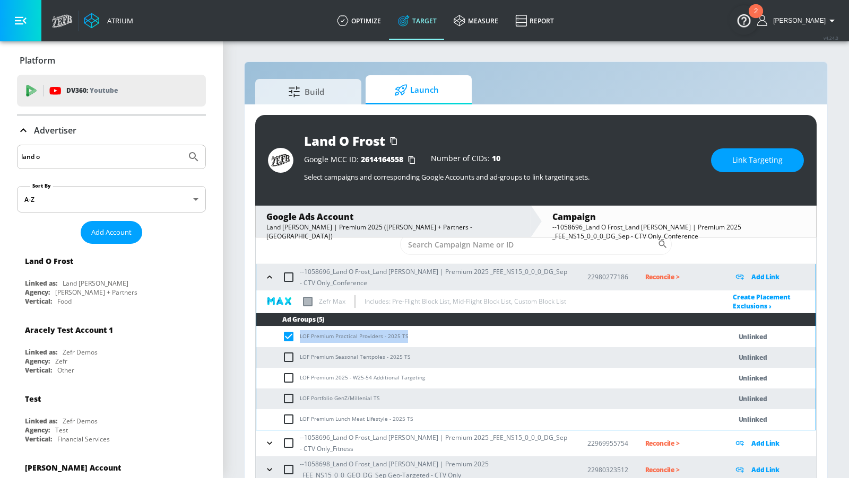 The height and width of the screenshot is (478, 849). What do you see at coordinates (101, 157) in the screenshot?
I see `input: Search by name` at bounding box center [101, 157].